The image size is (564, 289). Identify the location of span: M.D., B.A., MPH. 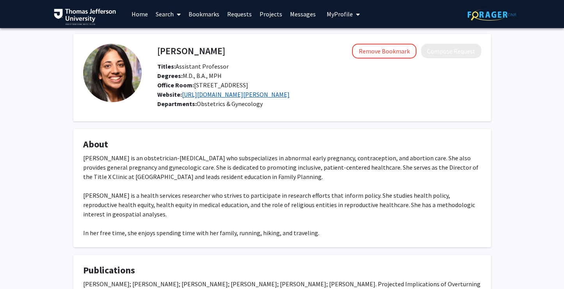
(189, 76).